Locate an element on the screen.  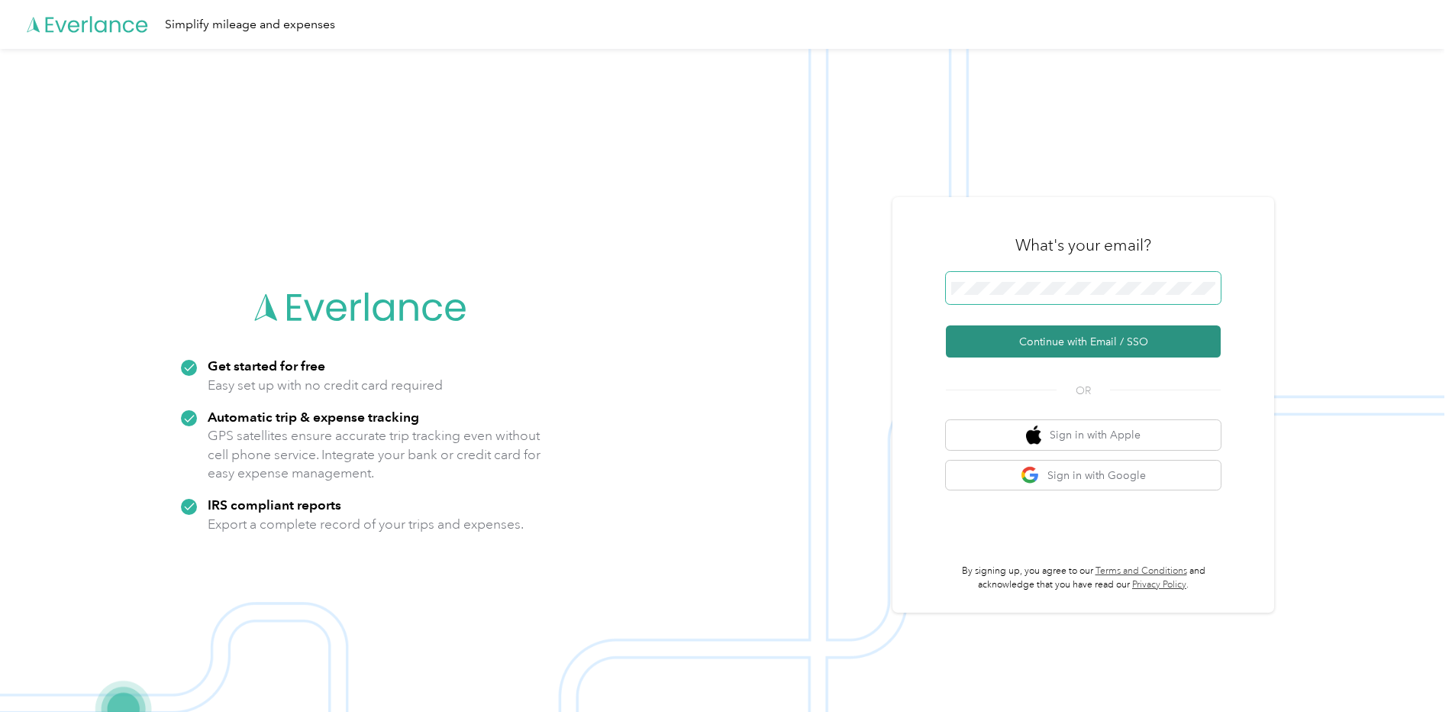
p: Easy set up with no credit card required is located at coordinates (325, 385).